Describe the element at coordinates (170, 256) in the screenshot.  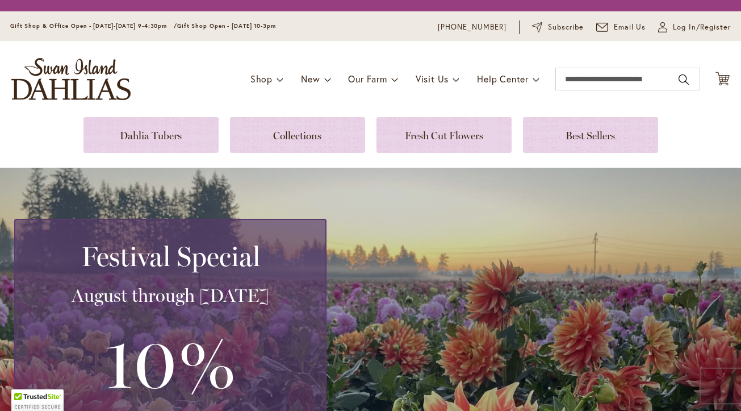
I see `h2: Festival Special` at that location.